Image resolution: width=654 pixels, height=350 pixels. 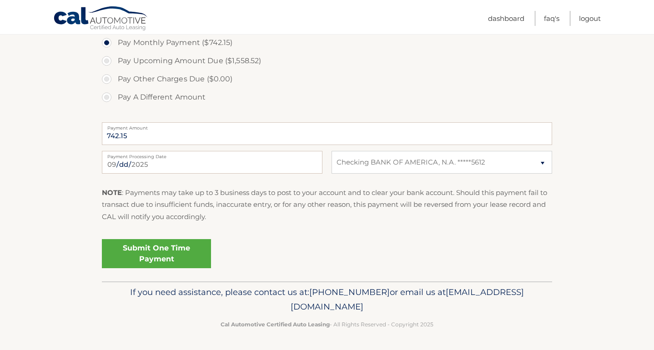 I want to click on input: Payment Amount, so click(x=327, y=134).